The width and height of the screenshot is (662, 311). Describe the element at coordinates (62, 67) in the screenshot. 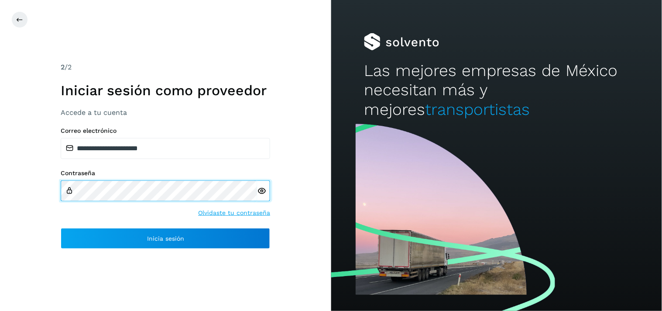

I see `span: 2` at that location.